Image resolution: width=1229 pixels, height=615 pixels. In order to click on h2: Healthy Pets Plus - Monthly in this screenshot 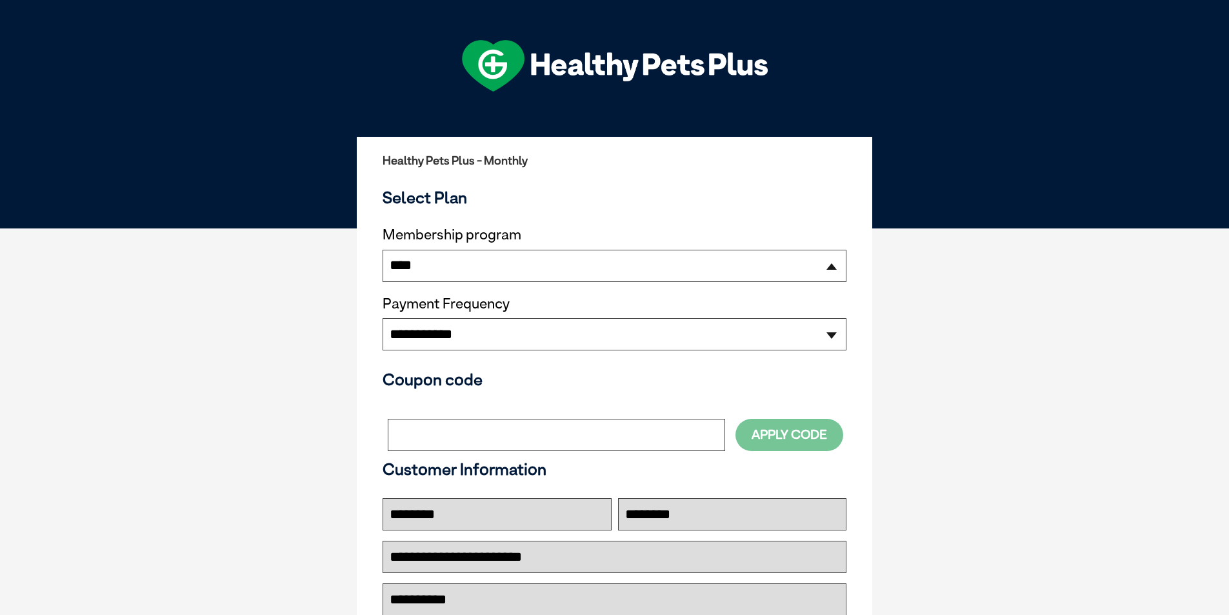, I will do `click(614, 161)`.